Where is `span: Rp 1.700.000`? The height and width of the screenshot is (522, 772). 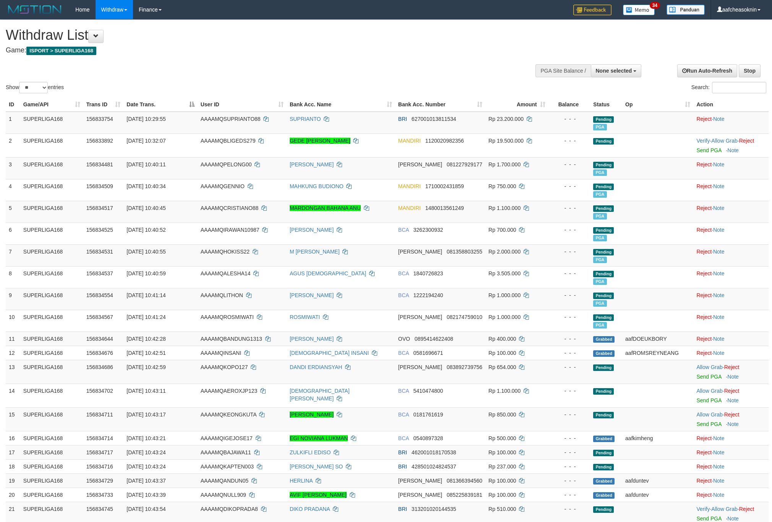 span: Rp 1.700.000 is located at coordinates (505, 164).